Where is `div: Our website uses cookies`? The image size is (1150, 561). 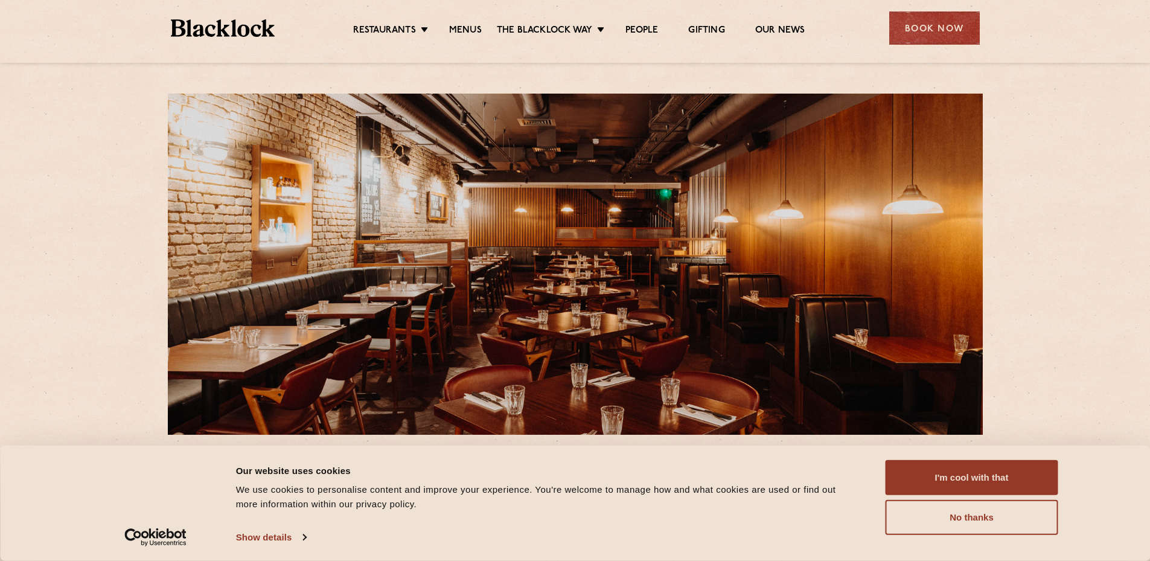 div: Our website uses cookies is located at coordinates (547, 470).